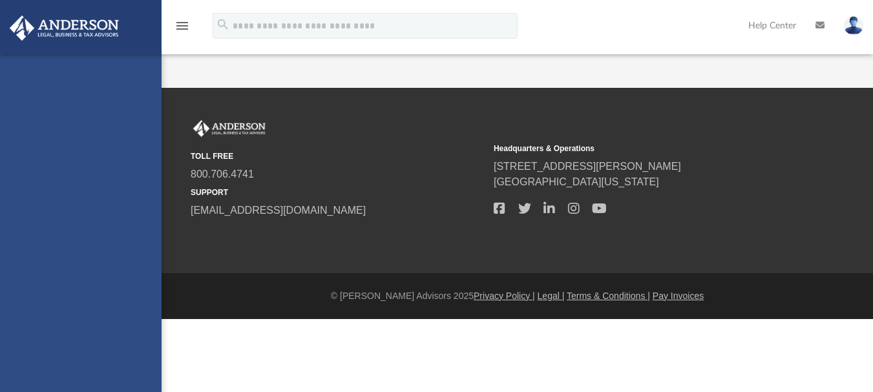 This screenshot has height=392, width=873. Describe the element at coordinates (551, 296) in the screenshot. I see `a: Legal |` at that location.